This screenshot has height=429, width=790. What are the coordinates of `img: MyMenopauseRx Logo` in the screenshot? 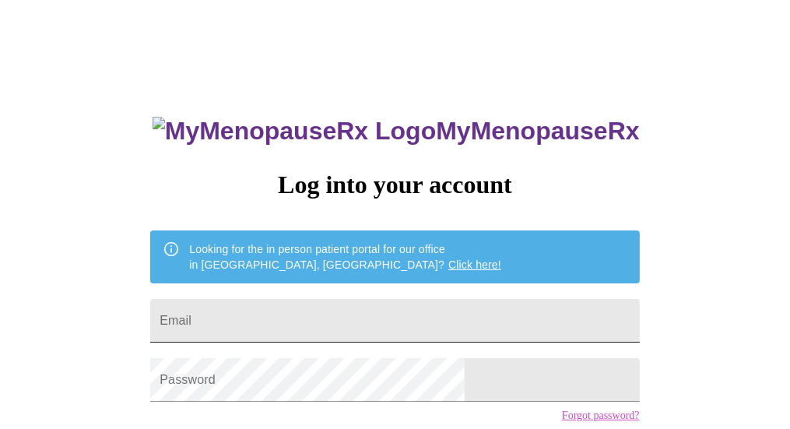 It's located at (294, 131).